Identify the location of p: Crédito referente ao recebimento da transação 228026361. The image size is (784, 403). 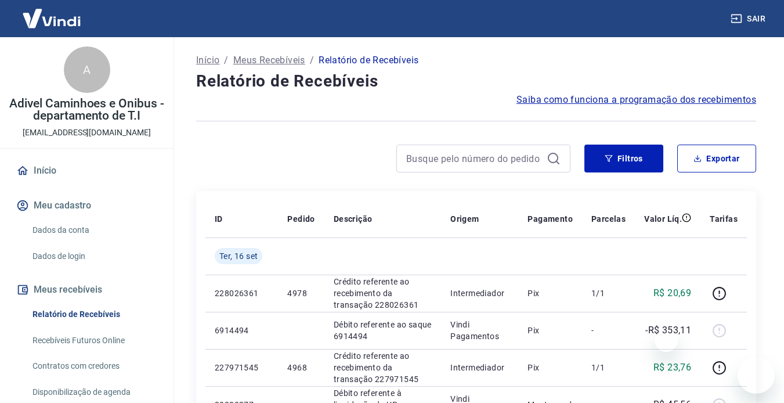
(383, 293).